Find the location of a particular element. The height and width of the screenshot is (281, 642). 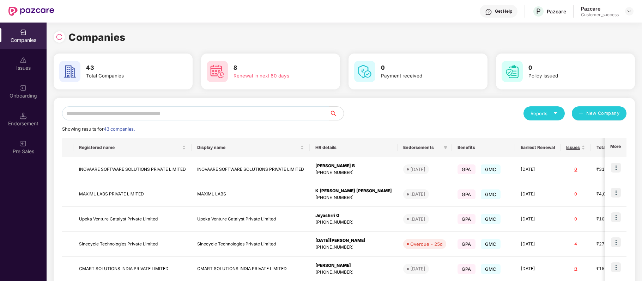

img: svg+xml;base64,PHN2ZyBpZD0iSGVscC0zMngzMiIgeG1sbnM9Imh0dHA6Ly93d3cudzMub3JnLzIwMDAvc3ZnIiB3aWR0aD... is located at coordinates (489, 12).